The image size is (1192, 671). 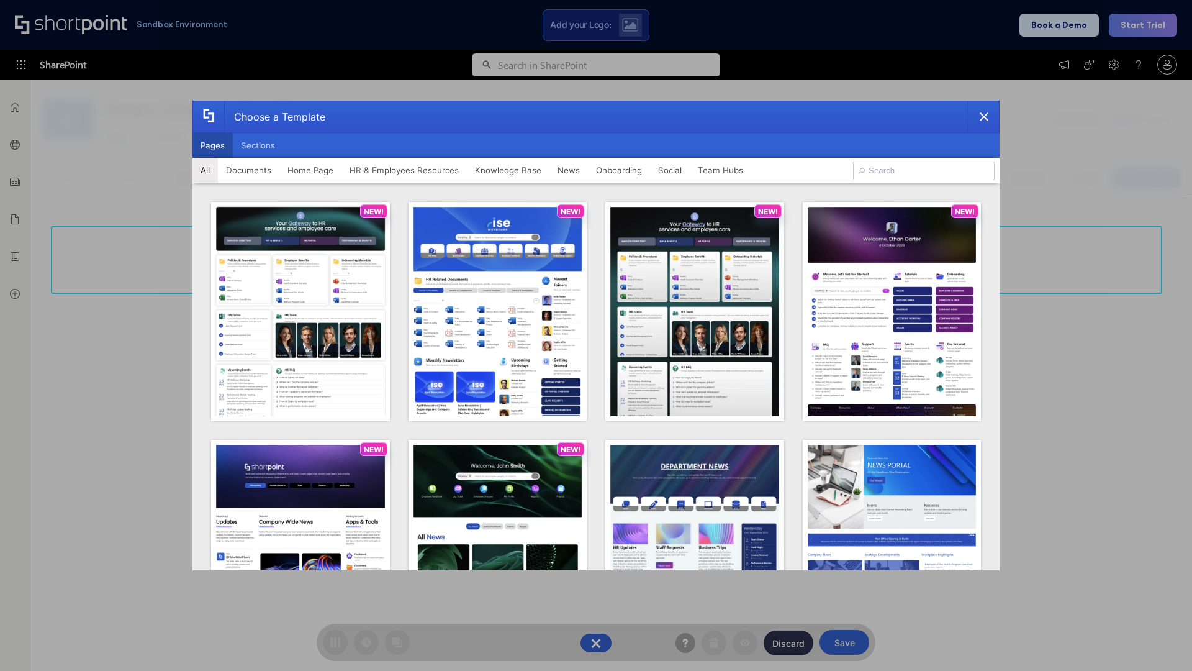 What do you see at coordinates (596, 335) in the screenshot?
I see `div: template selector` at bounding box center [596, 335].